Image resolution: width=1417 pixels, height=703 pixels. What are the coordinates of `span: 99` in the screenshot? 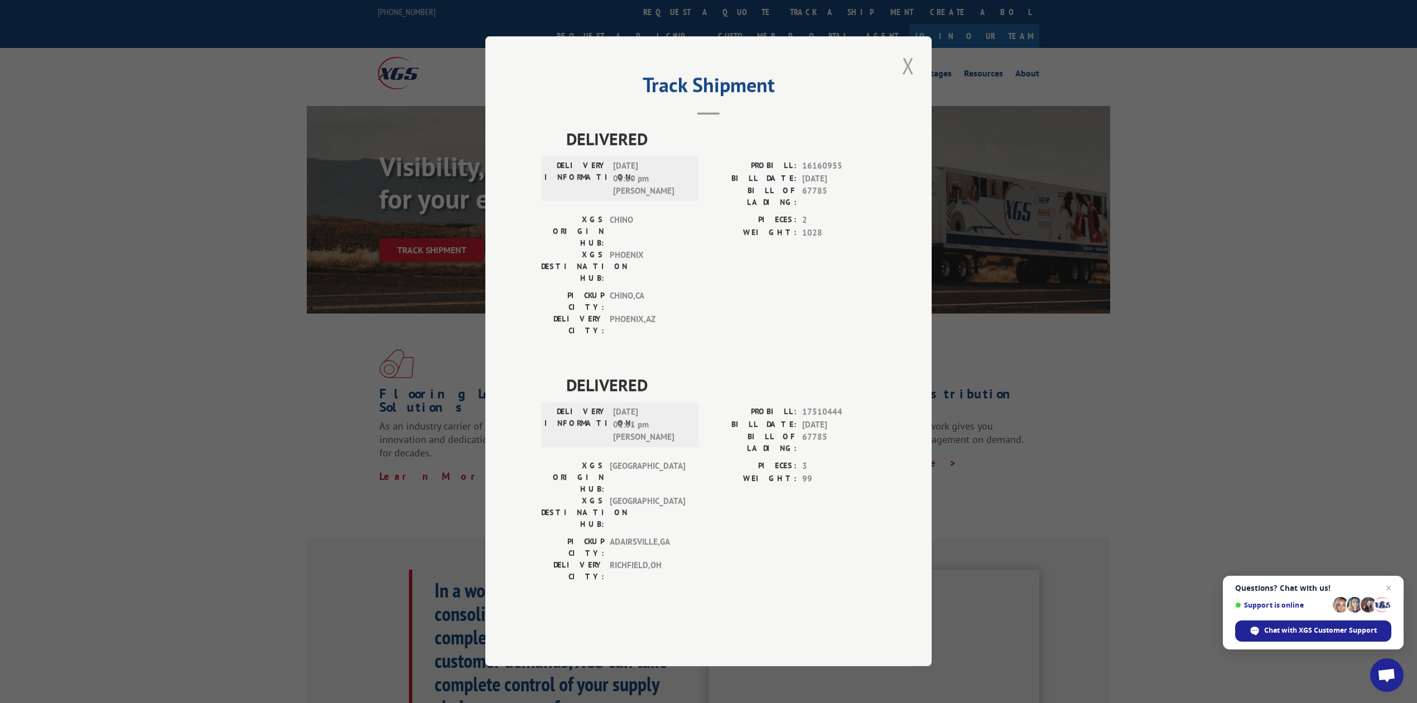 It's located at (839, 479).